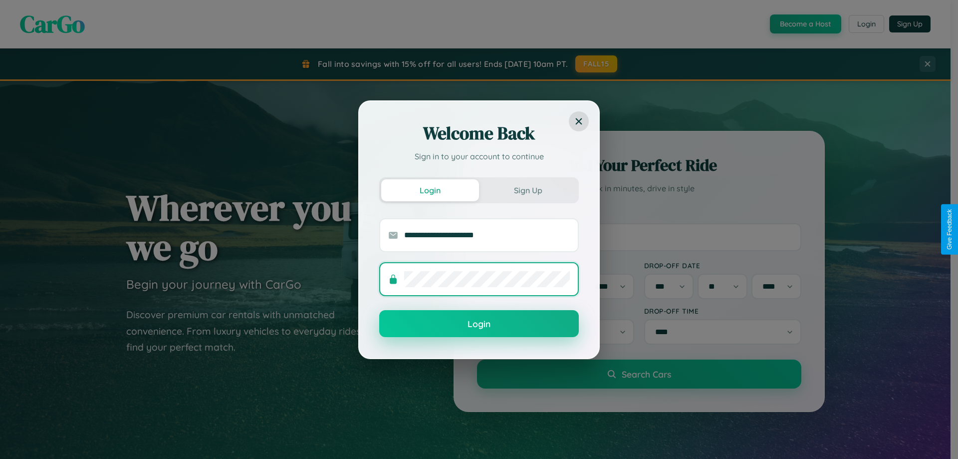  What do you see at coordinates (950, 229) in the screenshot?
I see `div: Give Feedback` at bounding box center [950, 229].